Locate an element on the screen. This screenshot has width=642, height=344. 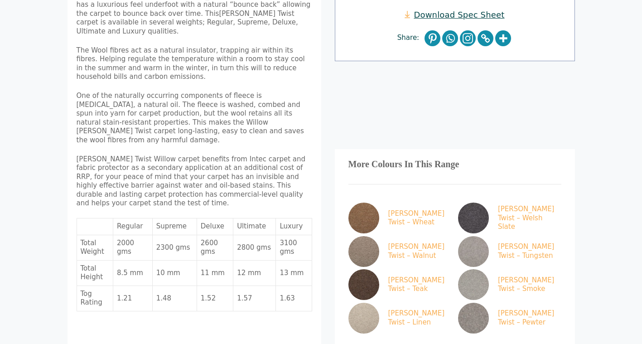
td: 11 mm is located at coordinates (215, 273).